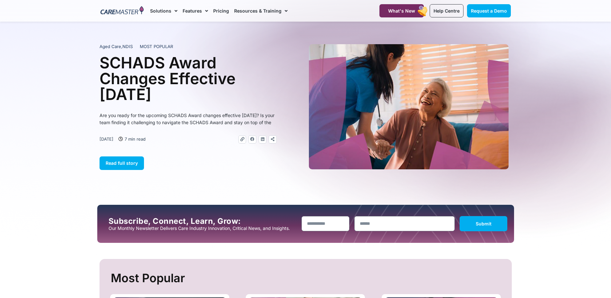 The image size is (611, 298). I want to click on a: Read full story, so click(122, 163).